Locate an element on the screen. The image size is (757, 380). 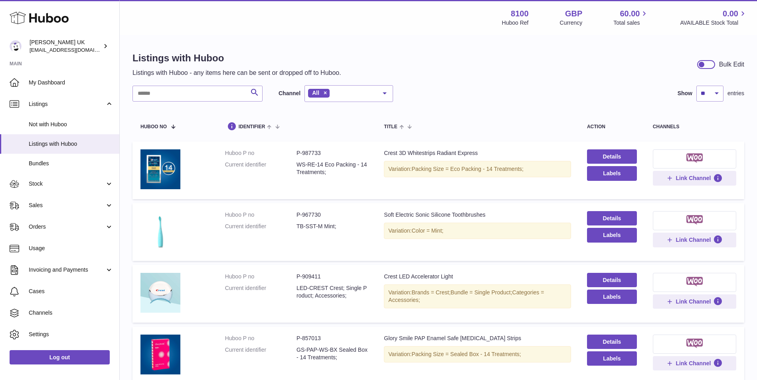
div: Currency is located at coordinates (571, 23).